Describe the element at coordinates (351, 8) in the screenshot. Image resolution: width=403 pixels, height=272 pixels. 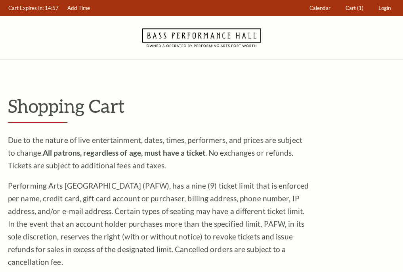
I see `span: Cart` at that location.